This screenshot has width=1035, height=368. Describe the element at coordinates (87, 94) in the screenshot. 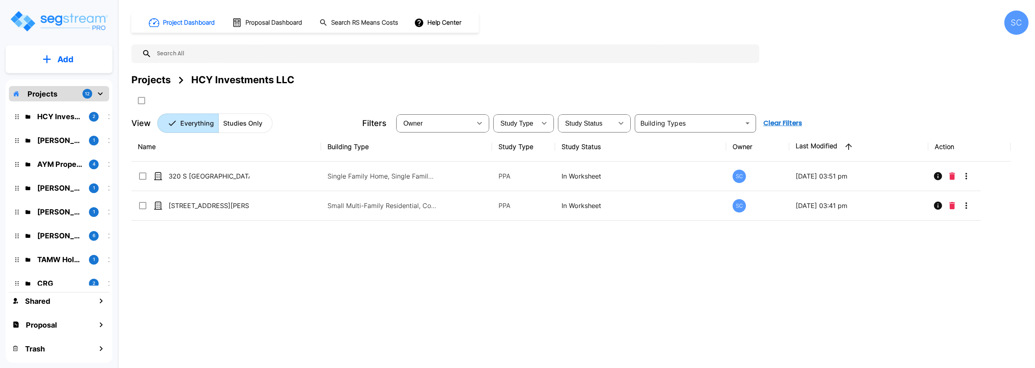

I see `p: 12` at that location.